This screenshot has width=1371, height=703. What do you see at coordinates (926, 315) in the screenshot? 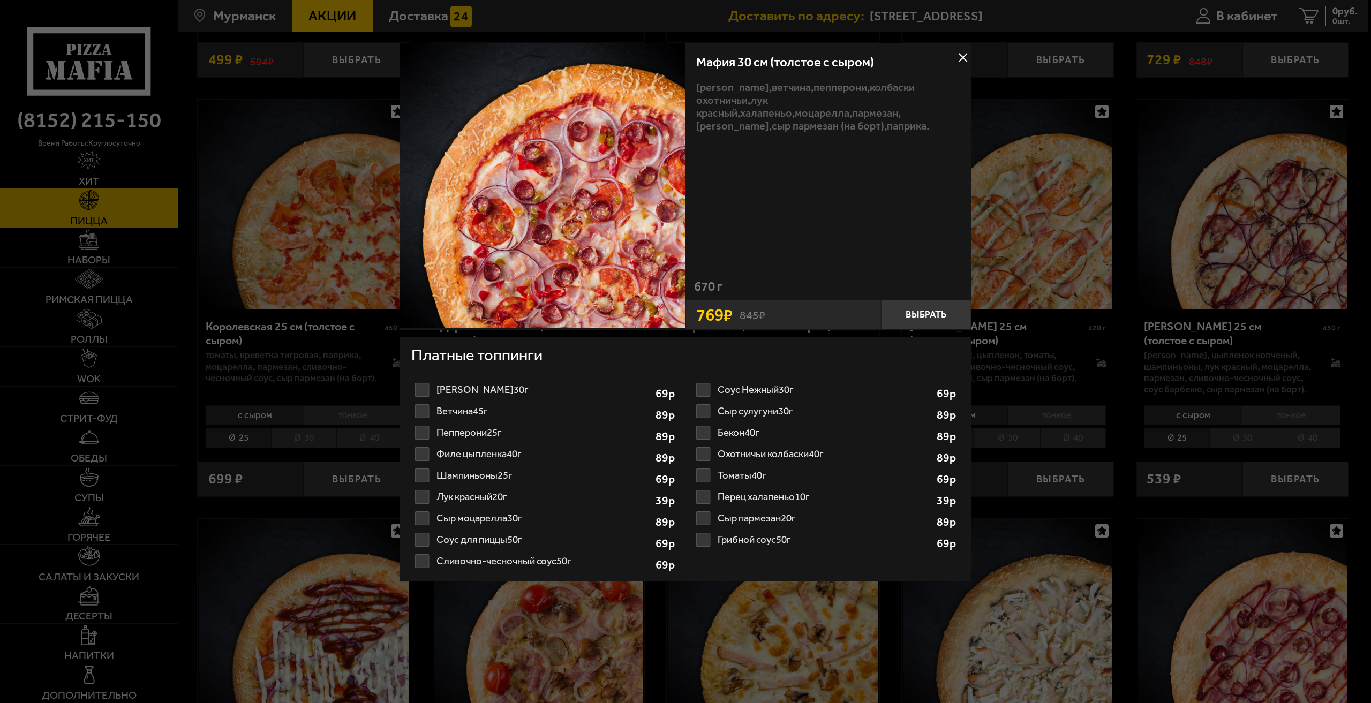
I see `button: Выбрать` at bounding box center [926, 315].